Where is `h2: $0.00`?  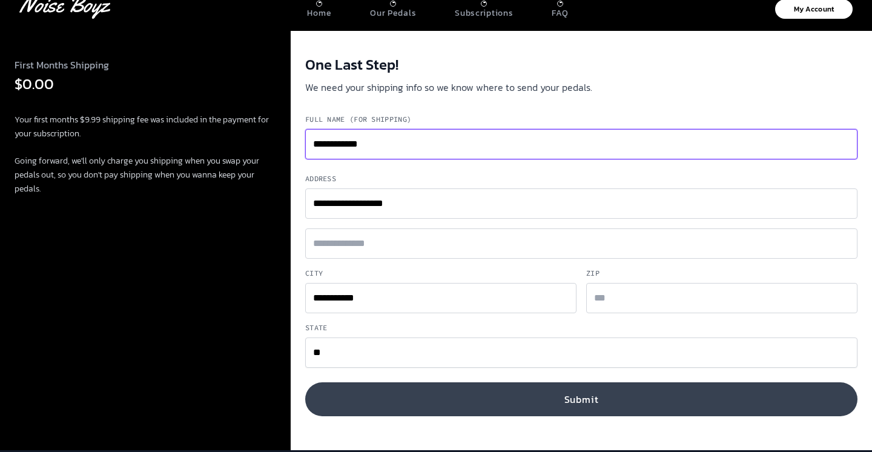
h2: $0.00 is located at coordinates (145, 84).